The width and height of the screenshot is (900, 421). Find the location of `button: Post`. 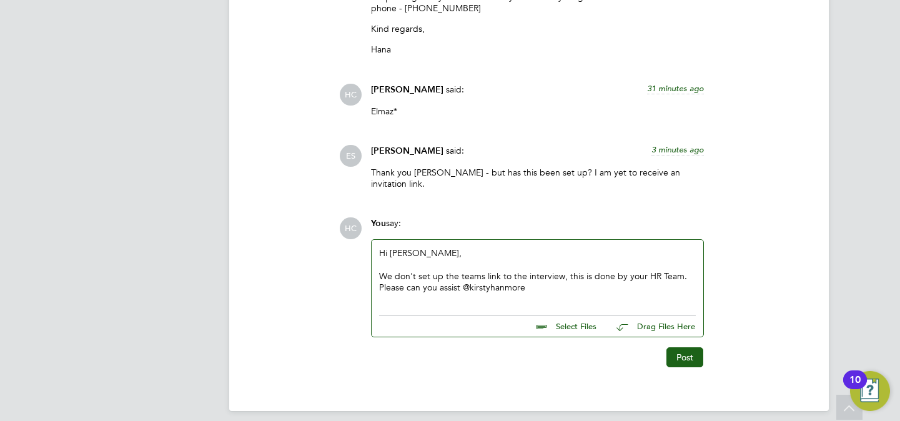

button: Post is located at coordinates (685, 357).